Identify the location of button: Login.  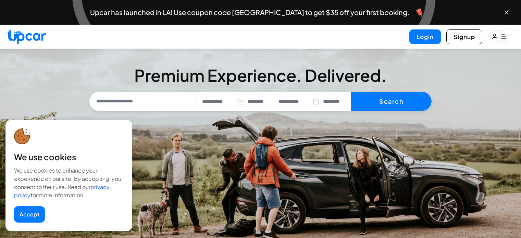
(425, 37).